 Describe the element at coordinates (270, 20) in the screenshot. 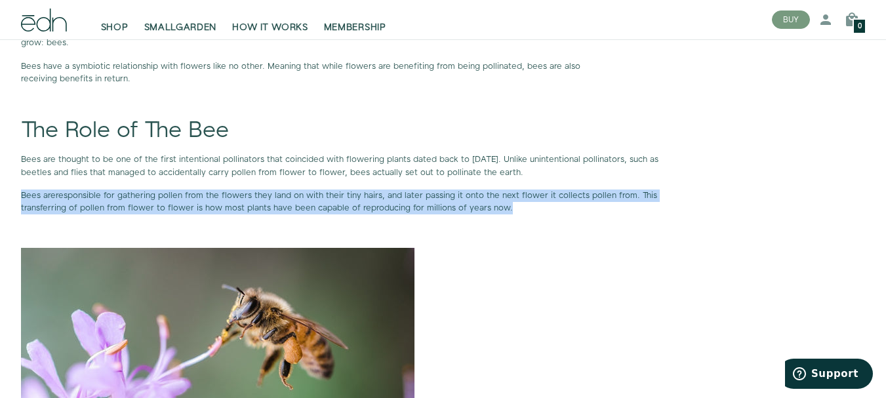

I see `a: HOW IT WORKS` at that location.